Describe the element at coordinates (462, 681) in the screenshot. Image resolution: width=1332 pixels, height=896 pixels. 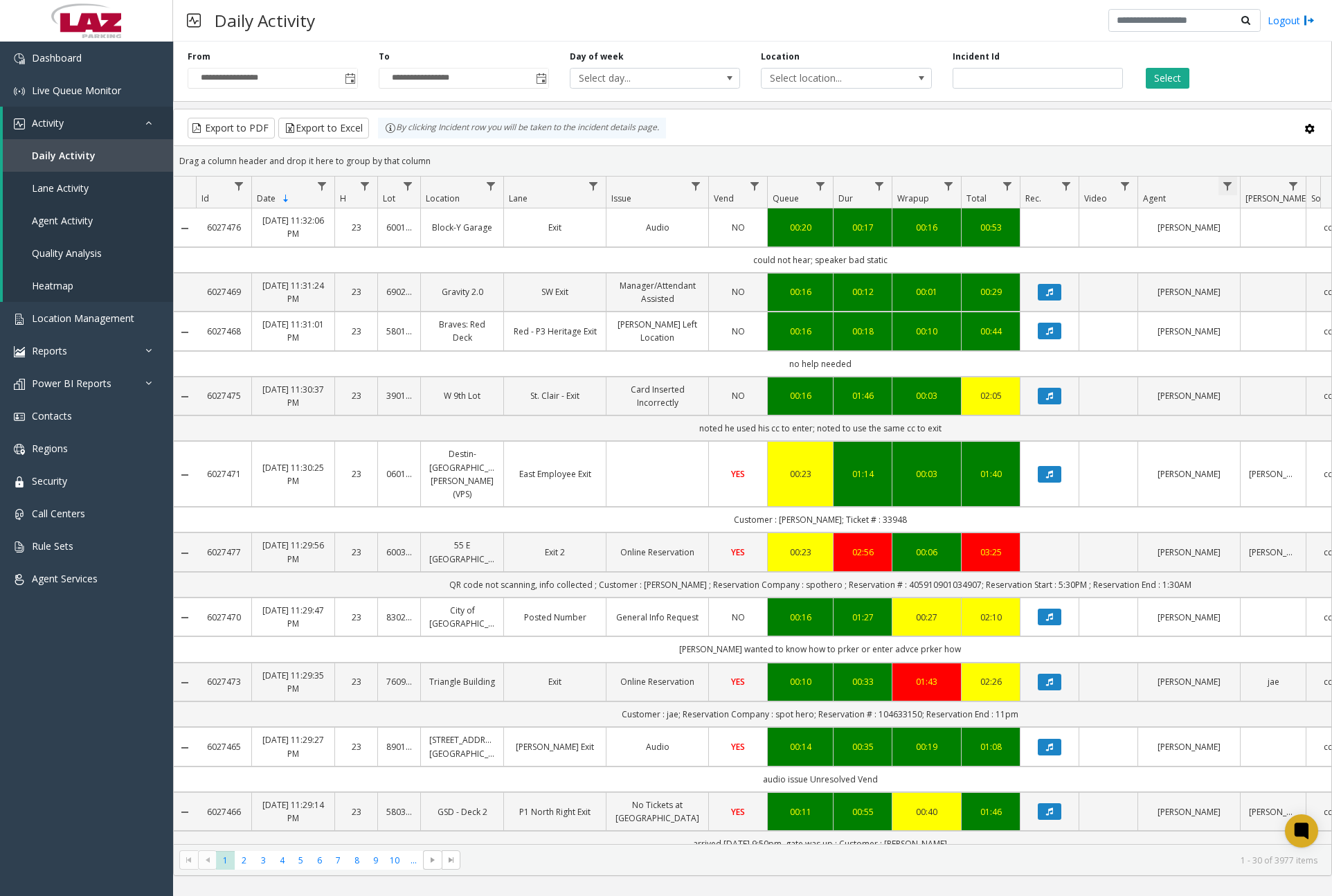
I see `a: Triangle Building` at that location.